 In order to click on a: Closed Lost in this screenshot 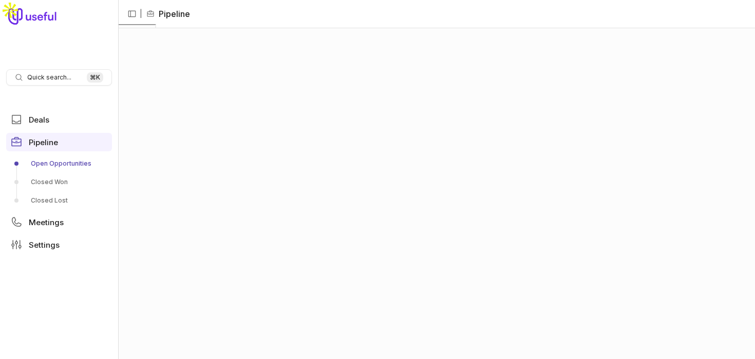, I will do `click(59, 201)`.